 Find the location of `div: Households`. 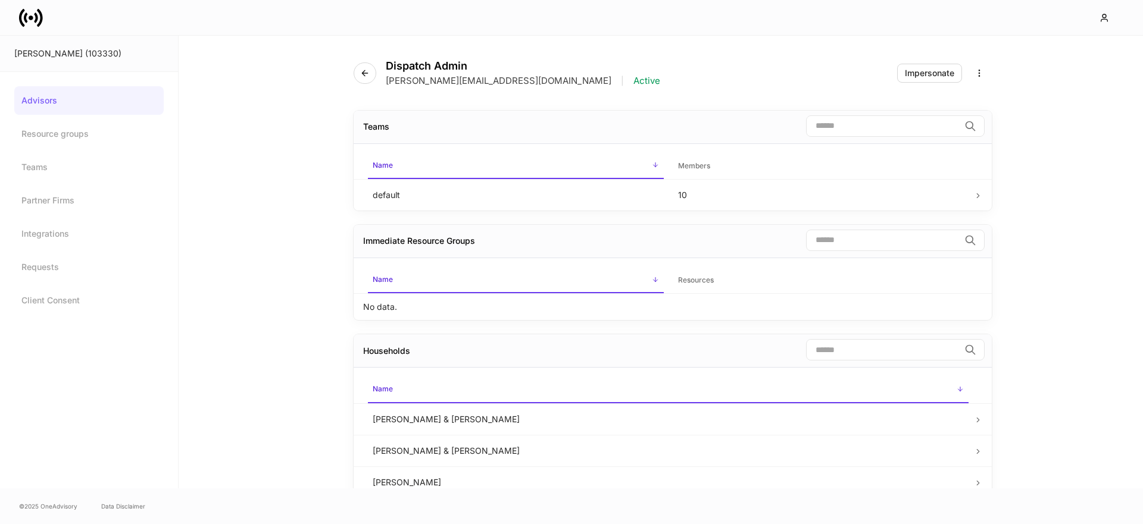

div: Households is located at coordinates (386, 351).